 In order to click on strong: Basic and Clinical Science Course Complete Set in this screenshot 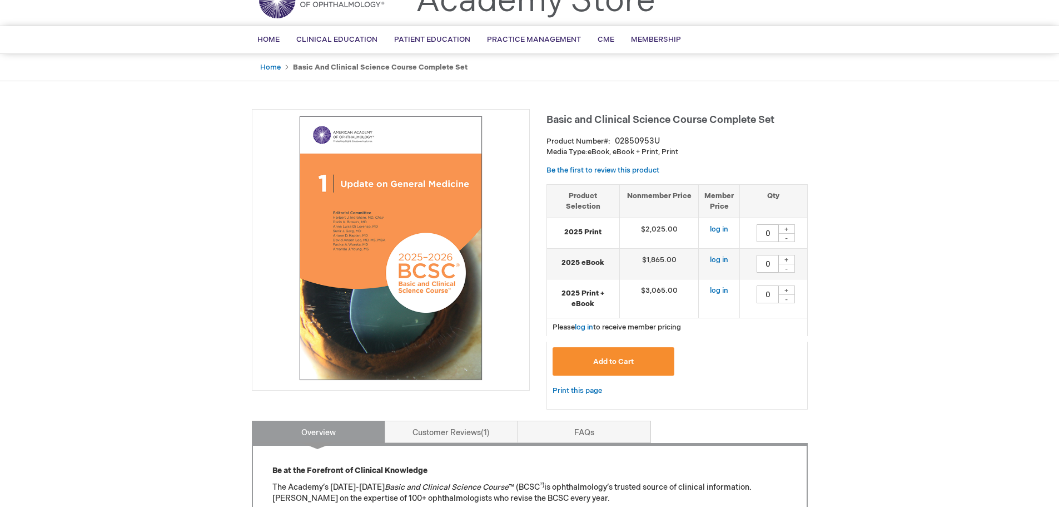, I will do `click(380, 67)`.